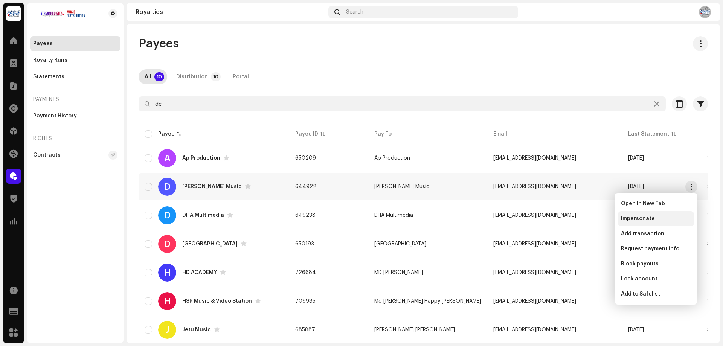 The image size is (723, 346). Describe the element at coordinates (65, 14) in the screenshot. I see `img: bacda259-2751-43f5-8ab8-01aaca367b49` at that location.